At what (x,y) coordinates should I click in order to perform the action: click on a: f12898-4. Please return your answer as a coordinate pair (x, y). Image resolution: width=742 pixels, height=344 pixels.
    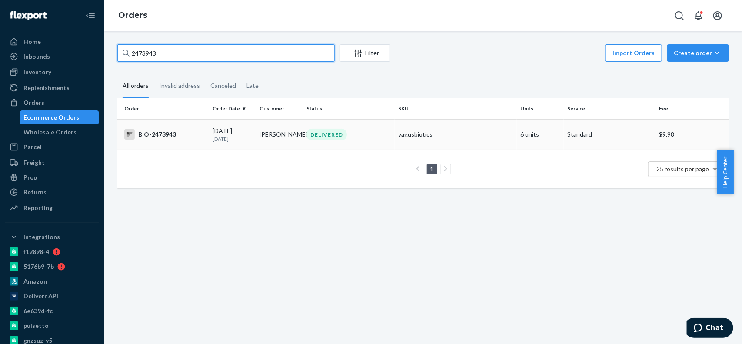
    Looking at the image, I should click on (52, 252).